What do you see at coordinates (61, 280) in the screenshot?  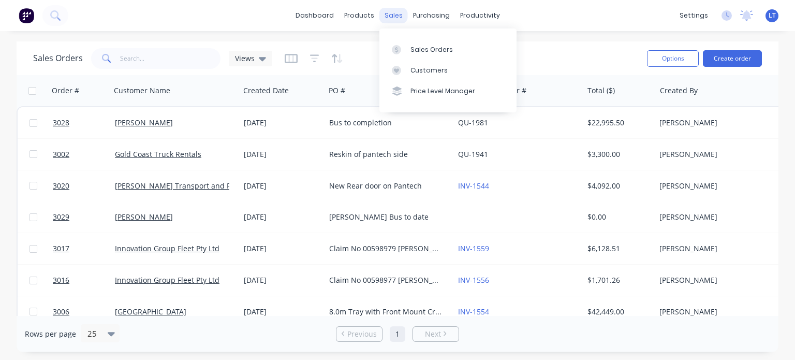 I see `span: 3016` at bounding box center [61, 280].